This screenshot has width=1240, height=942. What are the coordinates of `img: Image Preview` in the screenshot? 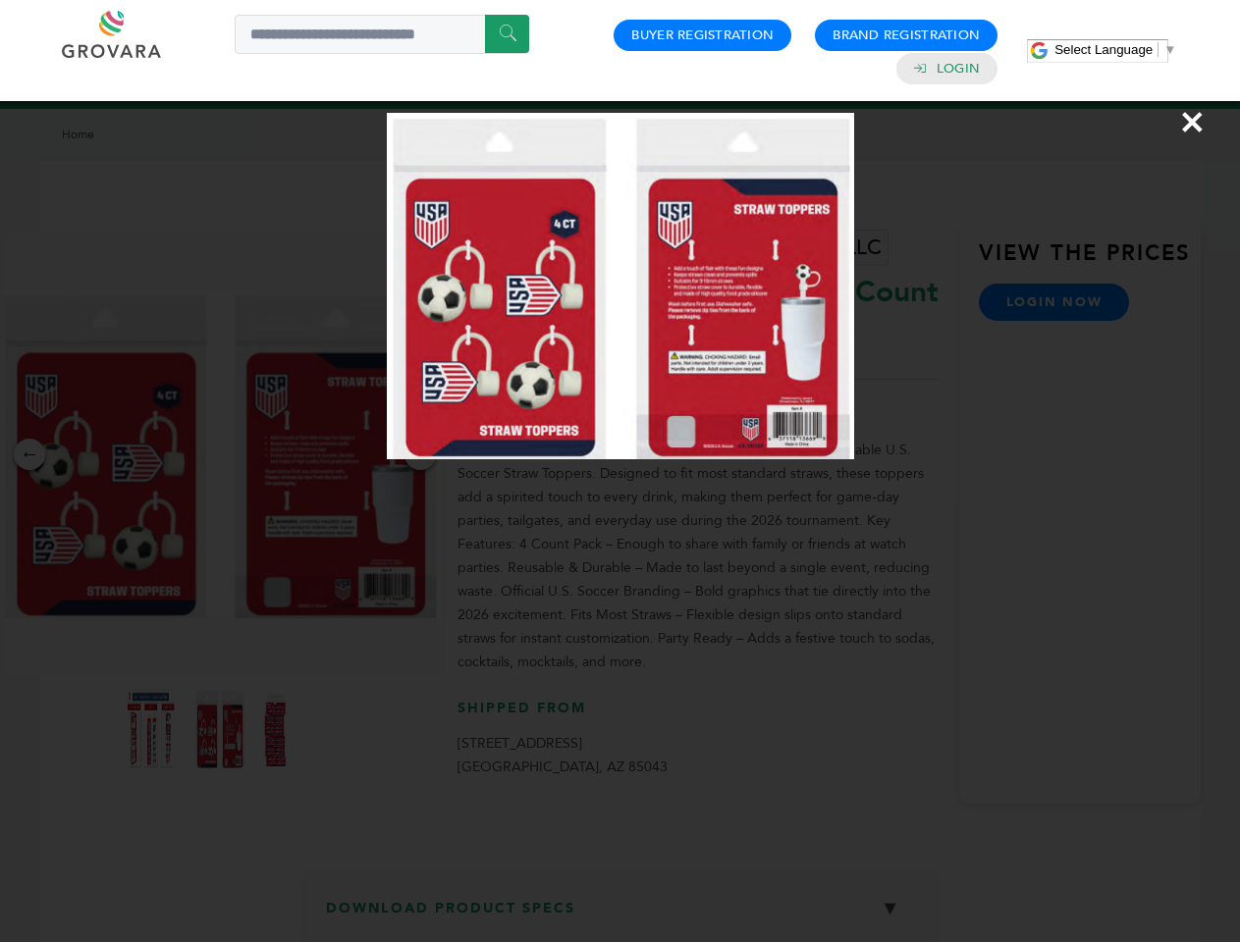 It's located at (620, 286).